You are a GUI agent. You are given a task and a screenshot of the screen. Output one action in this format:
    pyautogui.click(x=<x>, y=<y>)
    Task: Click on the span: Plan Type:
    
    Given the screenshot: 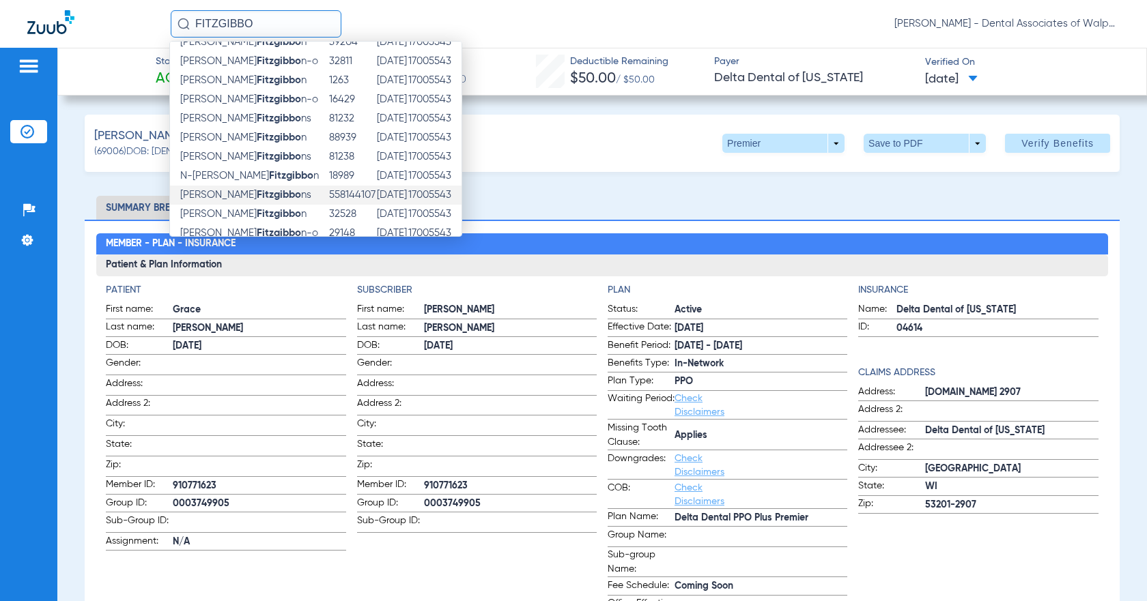 What is the action you would take?
    pyautogui.click(x=641, y=382)
    